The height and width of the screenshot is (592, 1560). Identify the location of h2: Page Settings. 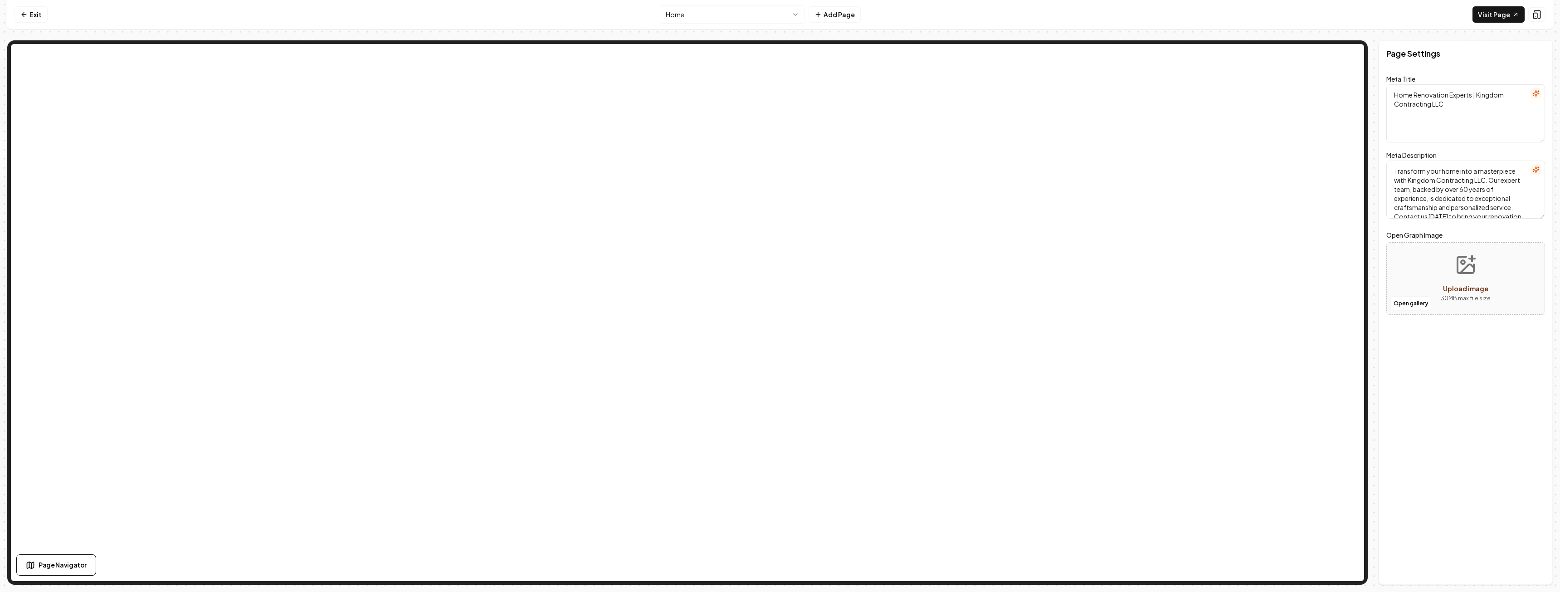
(1413, 54).